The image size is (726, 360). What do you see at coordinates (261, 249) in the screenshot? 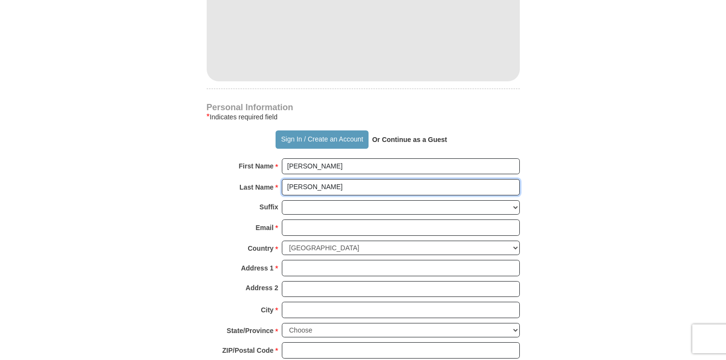
I see `strong: Country` at bounding box center [261, 249].